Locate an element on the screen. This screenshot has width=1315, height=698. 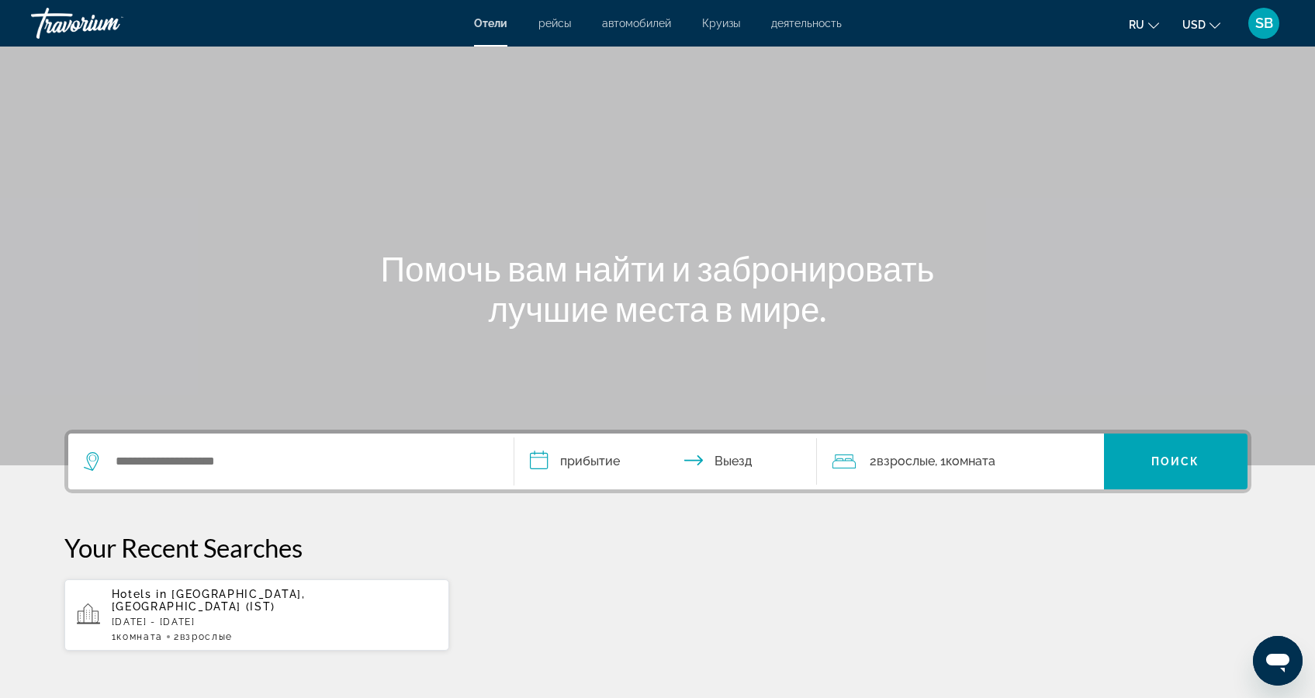
button: Change currency is located at coordinates (1201, 24).